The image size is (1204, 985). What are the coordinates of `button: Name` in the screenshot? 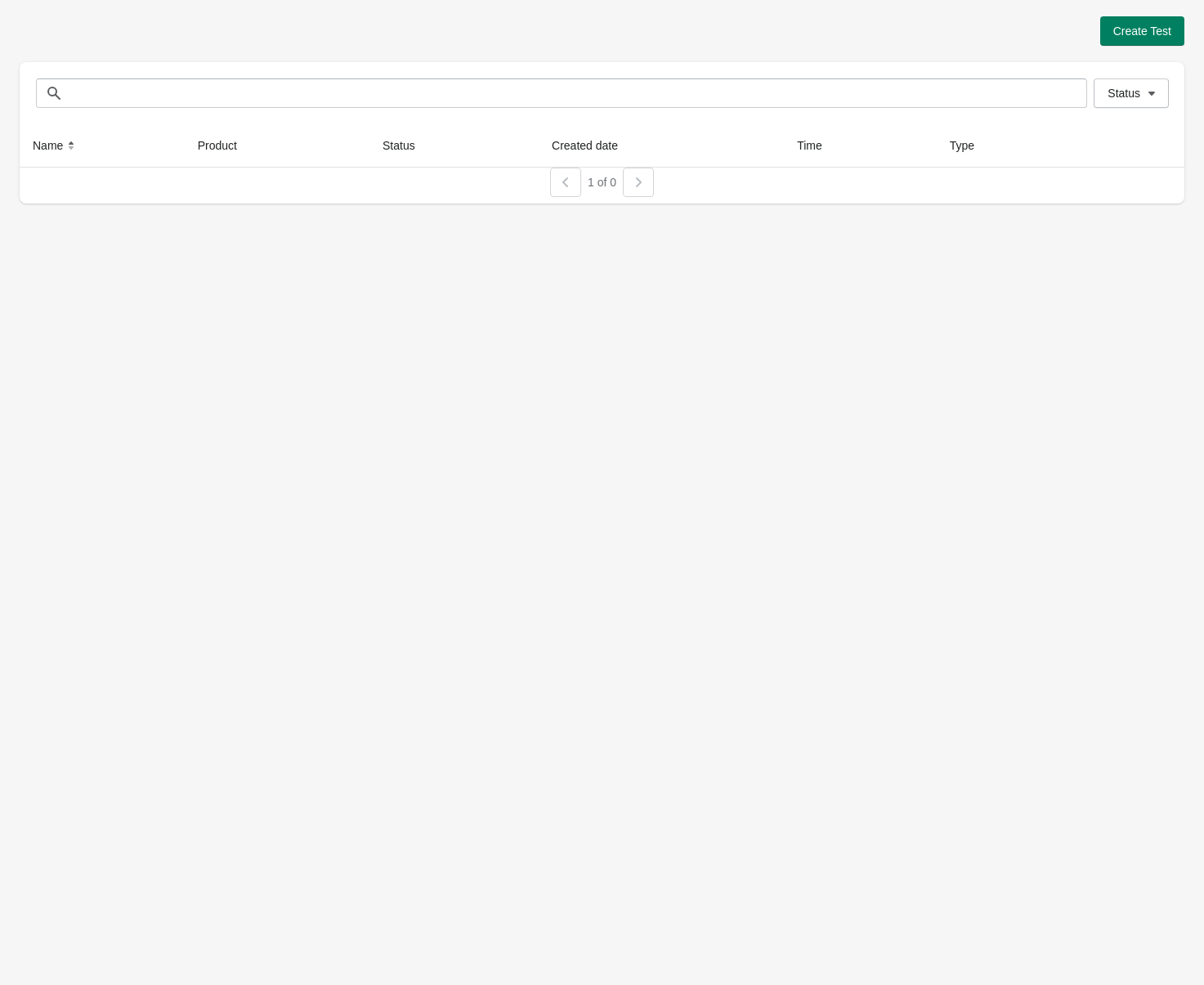 It's located at (55, 146).